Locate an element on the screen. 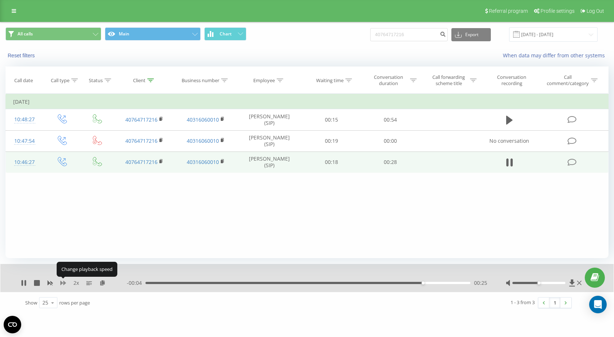 The height and width of the screenshot is (337, 614). div: Waiting time is located at coordinates (330, 80).